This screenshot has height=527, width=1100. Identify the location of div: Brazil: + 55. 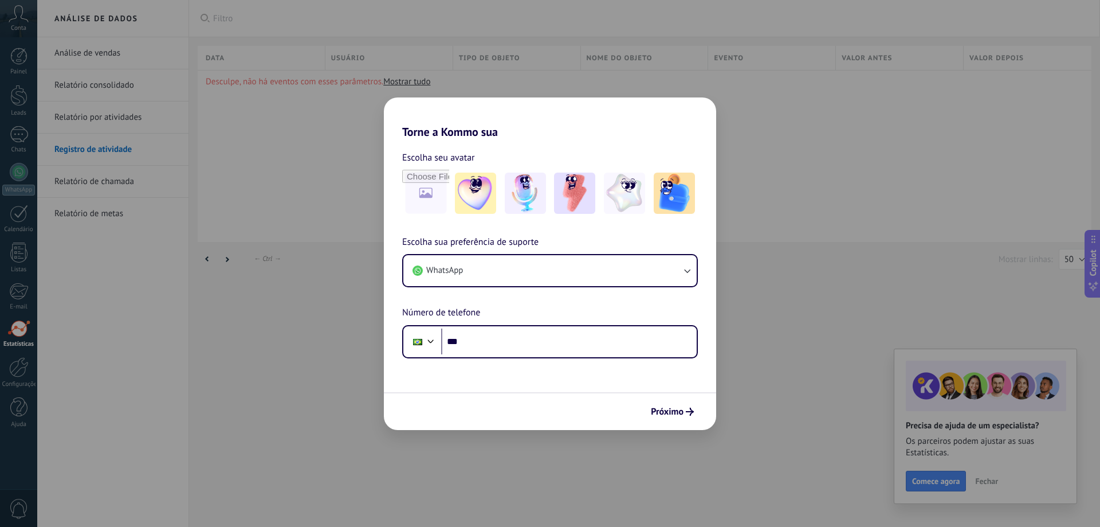
(418, 342).